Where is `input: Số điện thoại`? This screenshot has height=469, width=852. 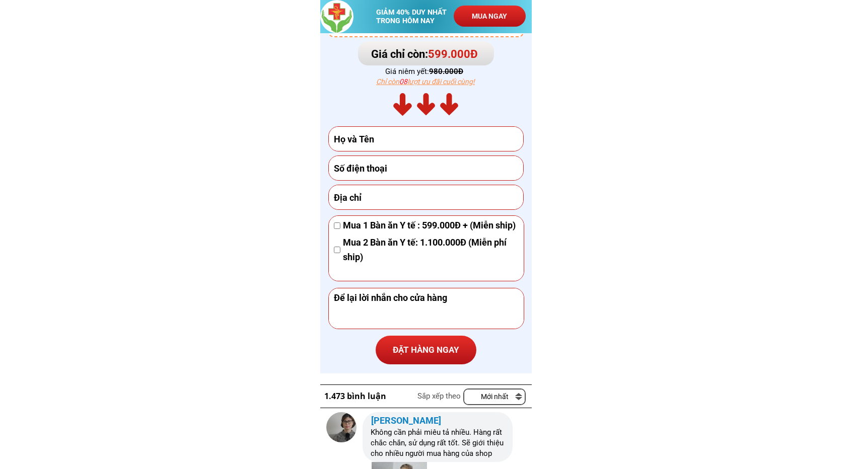 input: Số điện thoại is located at coordinates (426, 168).